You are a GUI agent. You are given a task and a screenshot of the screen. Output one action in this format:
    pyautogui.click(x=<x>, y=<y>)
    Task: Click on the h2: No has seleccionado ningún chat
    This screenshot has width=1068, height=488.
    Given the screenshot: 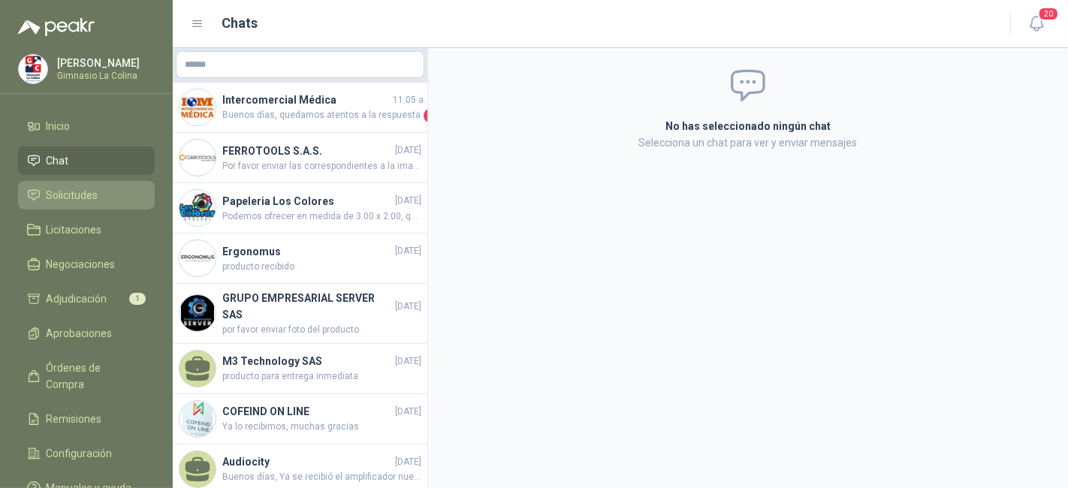 What is the action you would take?
    pyautogui.click(x=748, y=126)
    